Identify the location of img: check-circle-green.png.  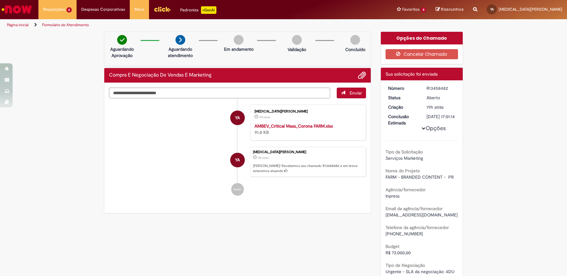
(122, 40).